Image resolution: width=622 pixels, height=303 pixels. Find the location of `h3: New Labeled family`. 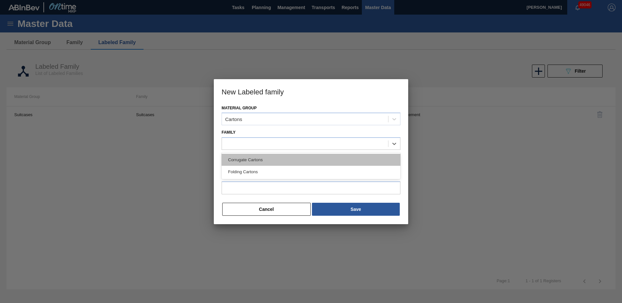

h3: New Labeled family is located at coordinates (311, 91).